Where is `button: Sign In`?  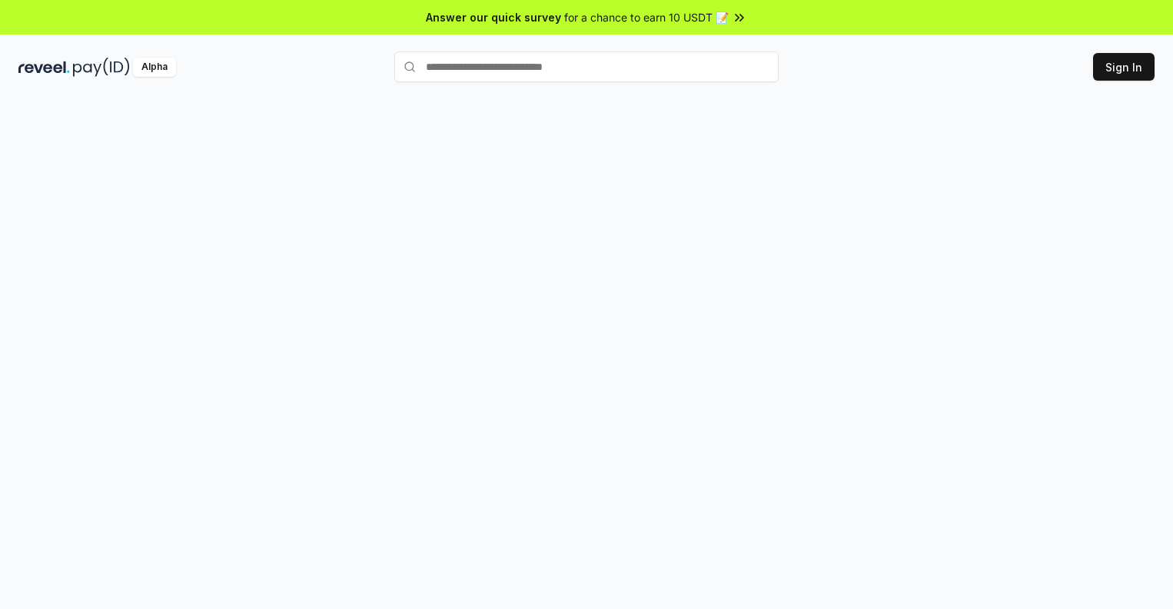
button: Sign In is located at coordinates (1124, 67).